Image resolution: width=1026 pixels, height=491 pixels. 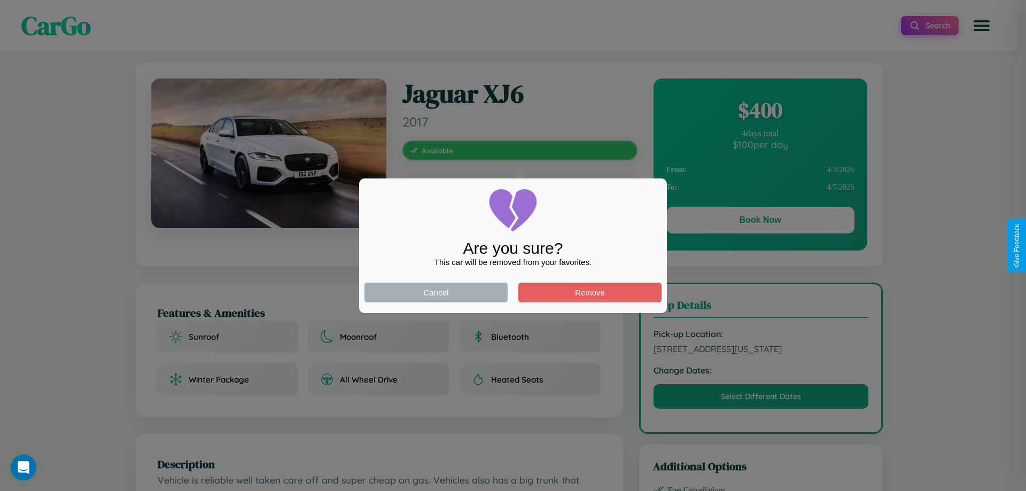 What do you see at coordinates (24, 468) in the screenshot?
I see `div: Open Intercom Messenger` at bounding box center [24, 468].